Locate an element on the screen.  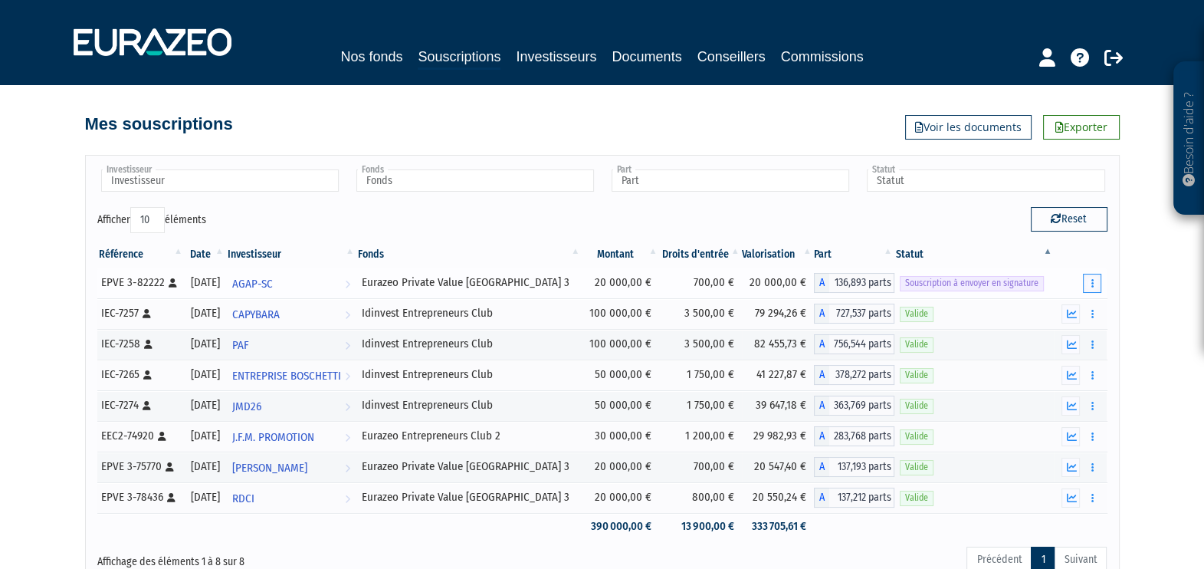
div: EPVE 3-75770 is located at coordinates (140, 466).